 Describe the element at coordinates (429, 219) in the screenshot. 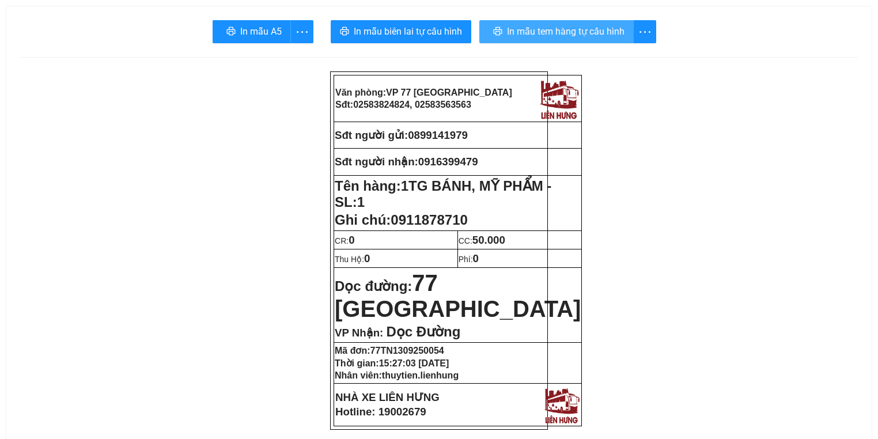

I see `span: 0911878710` at that location.